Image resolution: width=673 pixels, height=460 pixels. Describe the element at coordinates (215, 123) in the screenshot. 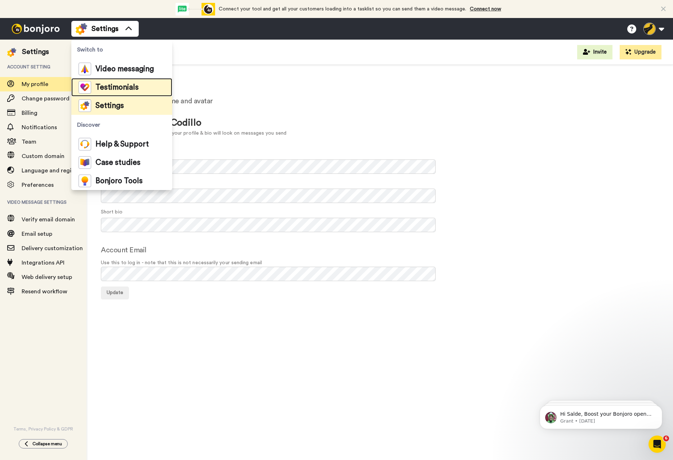

I see `div: Salde Codillo` at that location.